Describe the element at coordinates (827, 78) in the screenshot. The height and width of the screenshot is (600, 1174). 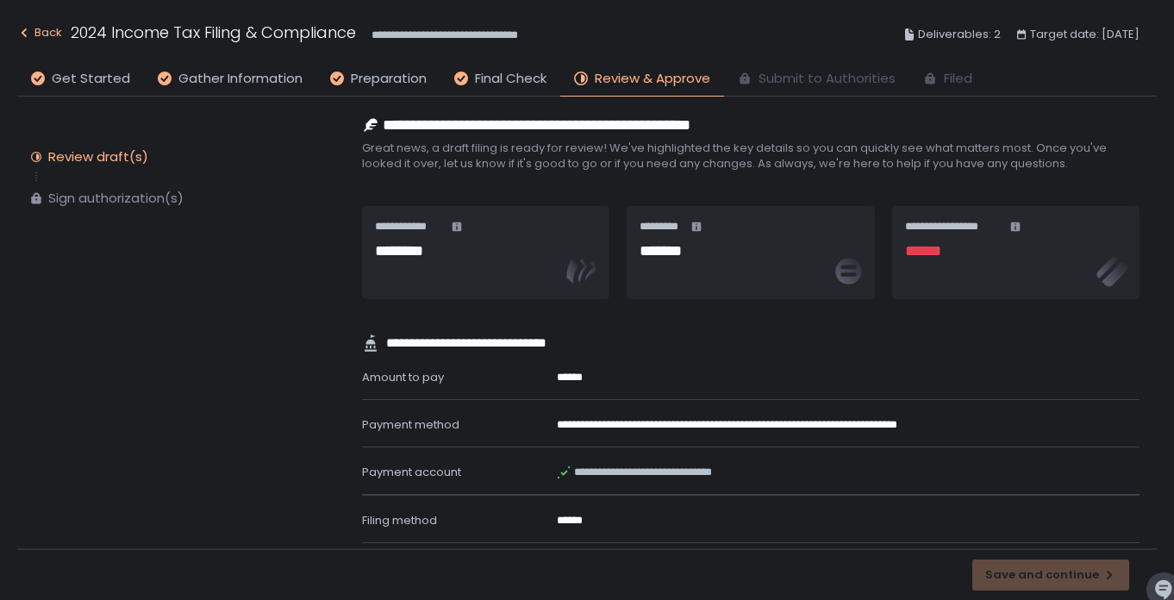
I see `span: Submit to Authorities` at that location.